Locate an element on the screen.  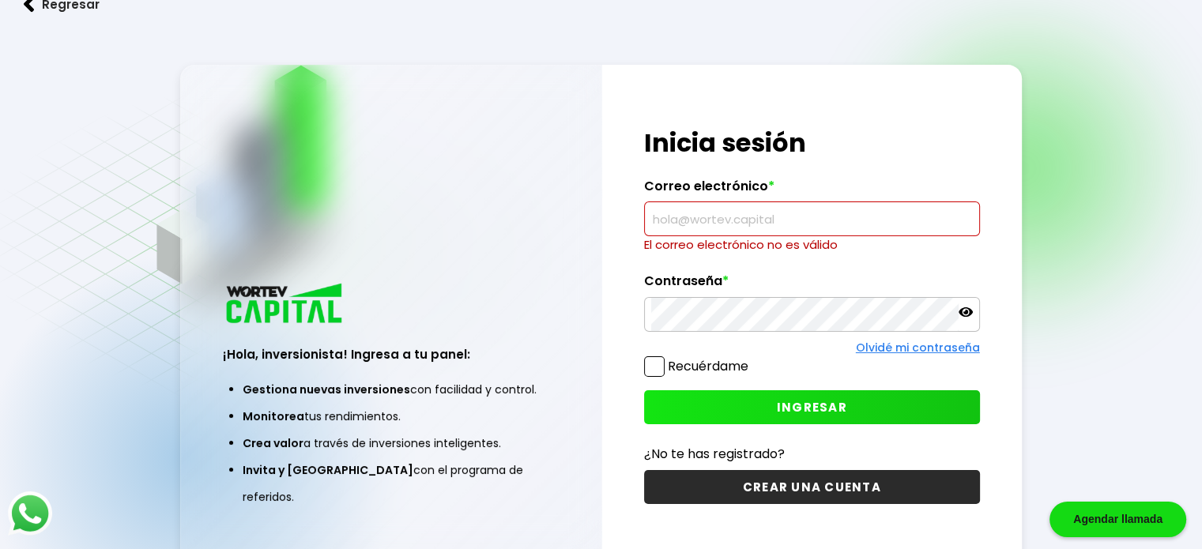
li: a través de inversiones inteligentes. is located at coordinates (390, 443).